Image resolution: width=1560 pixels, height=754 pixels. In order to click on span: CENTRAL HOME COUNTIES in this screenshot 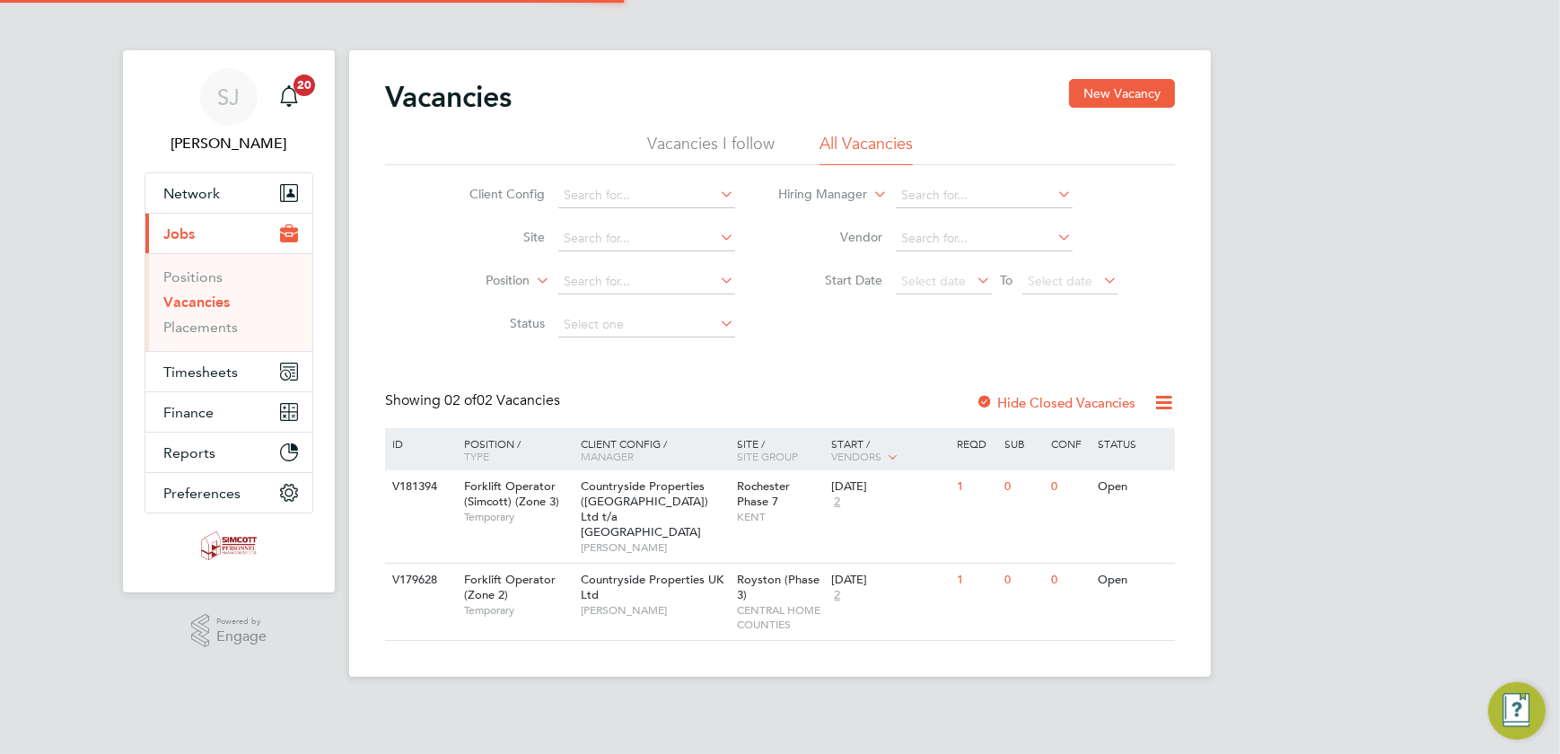, I will do `click(780, 617)`.